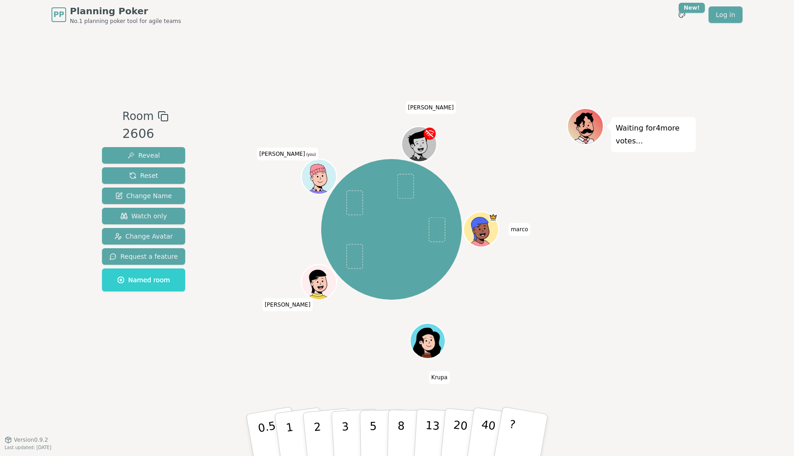 This screenshot has width=794, height=456. What do you see at coordinates (725, 15) in the screenshot?
I see `a: Log in` at bounding box center [725, 15].